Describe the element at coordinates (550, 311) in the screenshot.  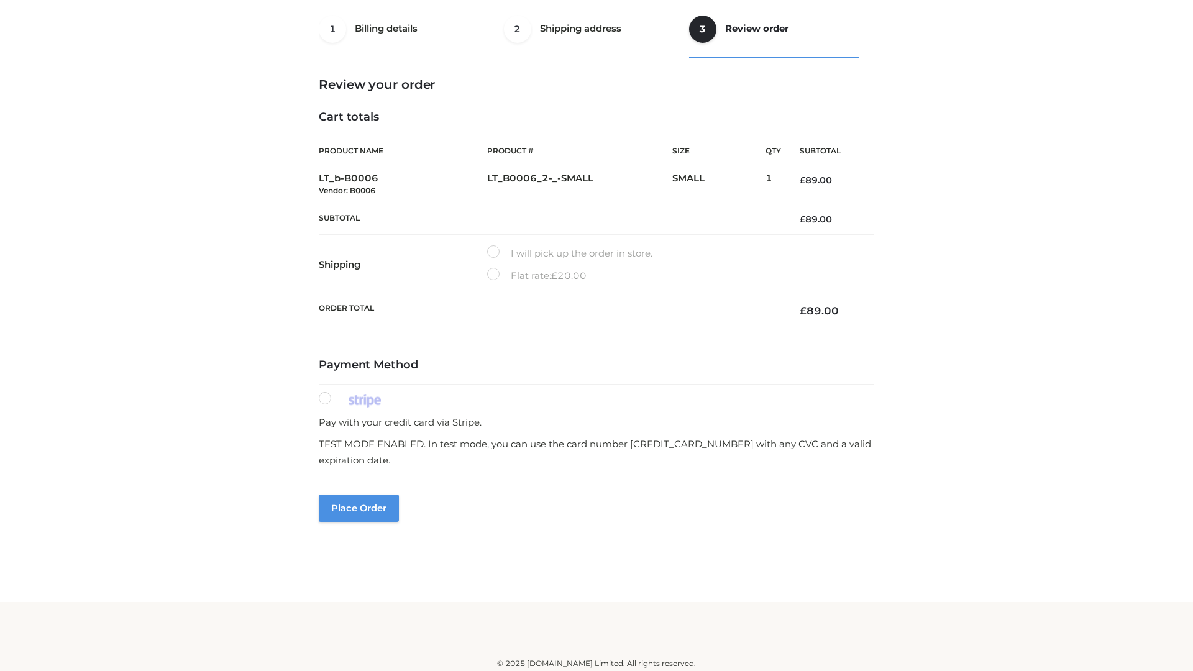
I see `th: Order Total` at that location.